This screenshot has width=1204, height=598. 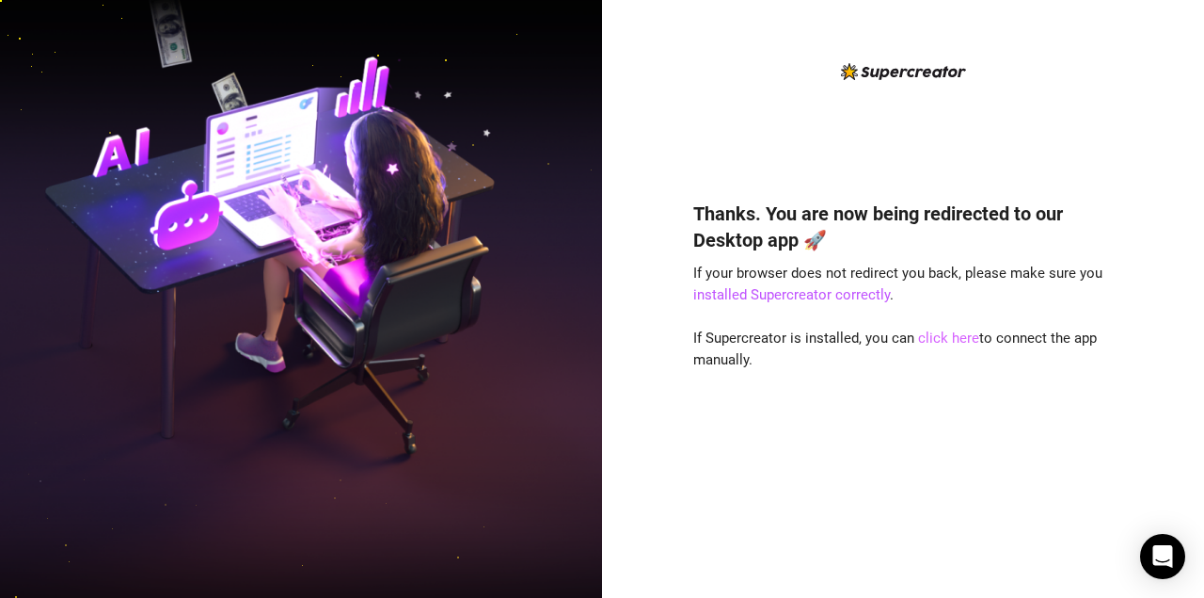 What do you see at coordinates (895, 349) in the screenshot?
I see `span: If Supercreator is installed, you can to connect the app manually.` at bounding box center [895, 349].